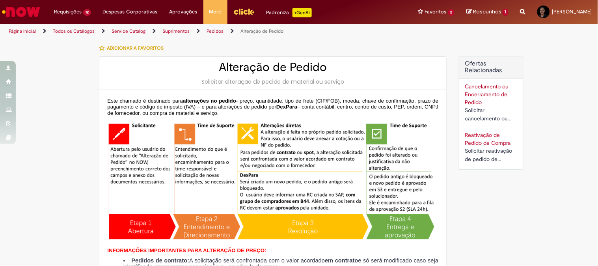 The width and height of the screenshot is (598, 266). Describe the element at coordinates (74, 31) in the screenshot. I see `a: Todos os Catálogos` at that location.